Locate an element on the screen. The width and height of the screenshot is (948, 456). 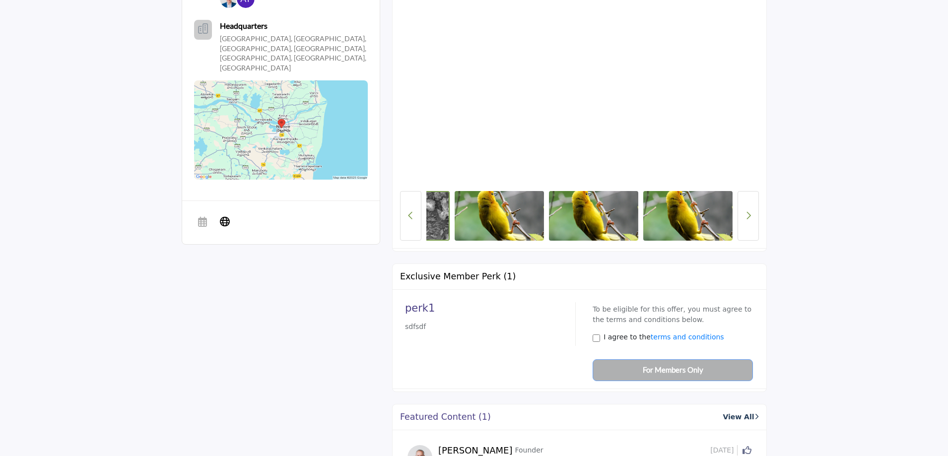
label: I agree to the is located at coordinates (663, 337).